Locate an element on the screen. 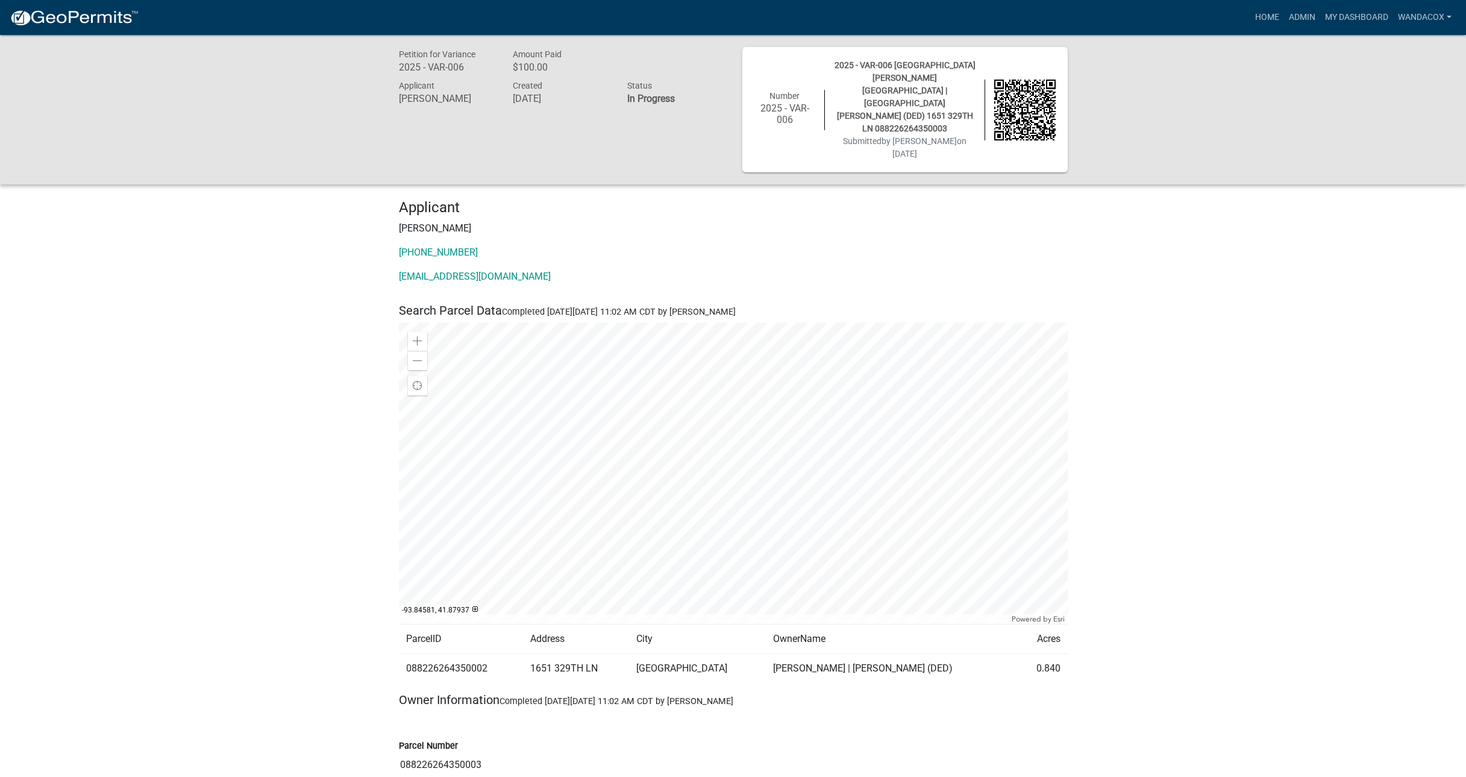  h4: Applicant is located at coordinates (733, 207).